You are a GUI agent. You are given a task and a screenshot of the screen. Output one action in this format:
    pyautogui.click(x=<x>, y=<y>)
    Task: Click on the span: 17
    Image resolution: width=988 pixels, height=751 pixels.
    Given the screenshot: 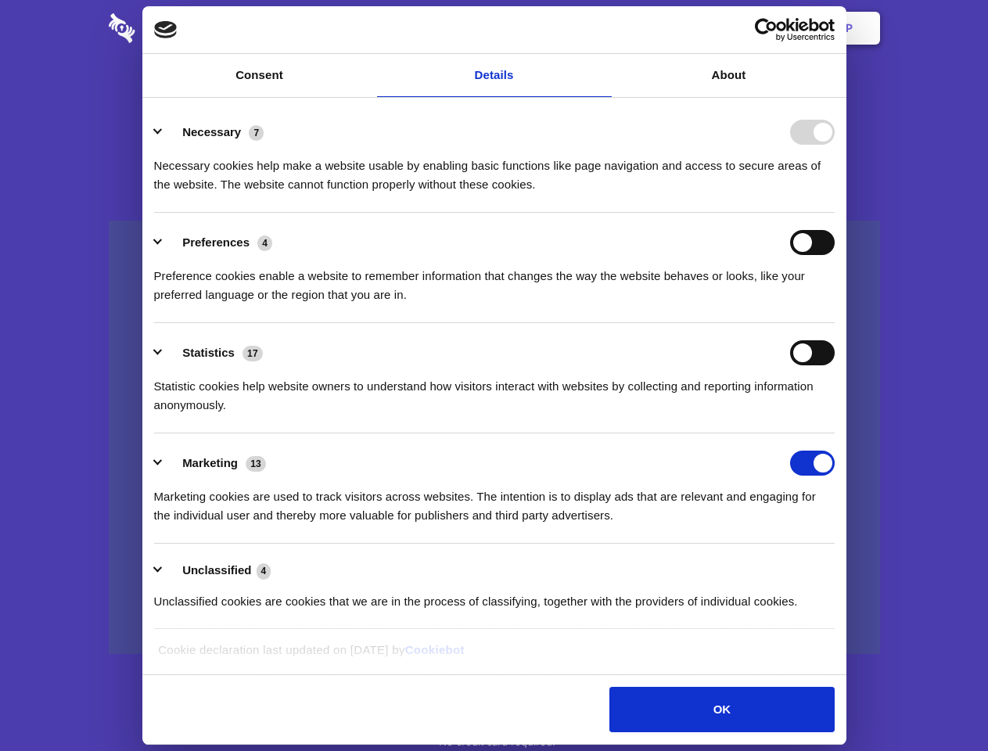 What is the action you would take?
    pyautogui.click(x=253, y=354)
    